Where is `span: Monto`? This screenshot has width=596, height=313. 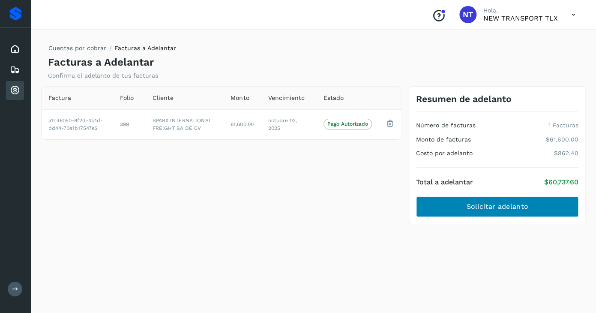 span: Monto is located at coordinates (239, 98).